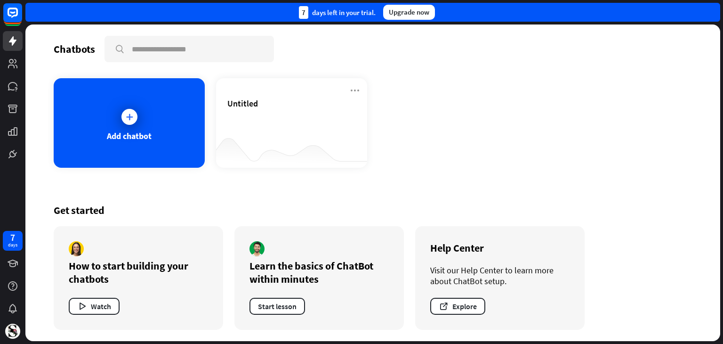 The image size is (723, 344). What do you see at coordinates (13, 245) in the screenshot?
I see `div: days` at bounding box center [13, 245].